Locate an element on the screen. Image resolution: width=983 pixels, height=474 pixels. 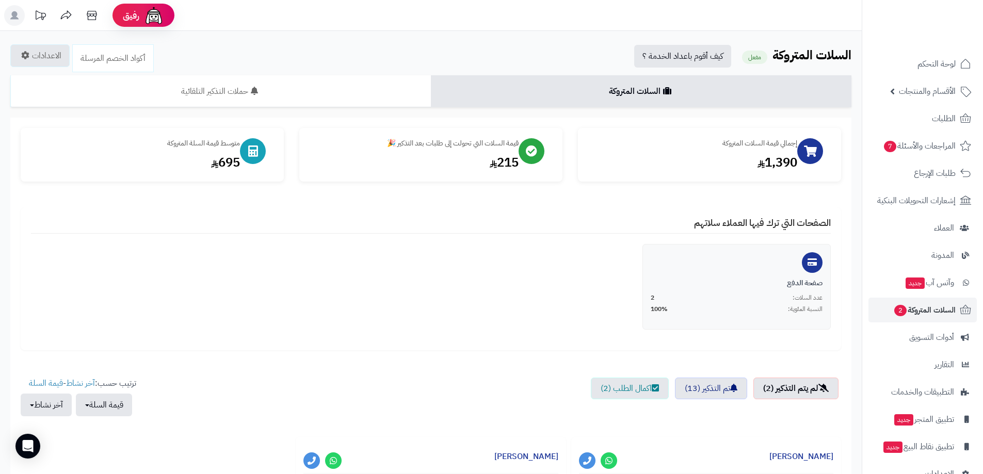
a: تطبيق نقاط البيعجديد is located at coordinates (922, 447).